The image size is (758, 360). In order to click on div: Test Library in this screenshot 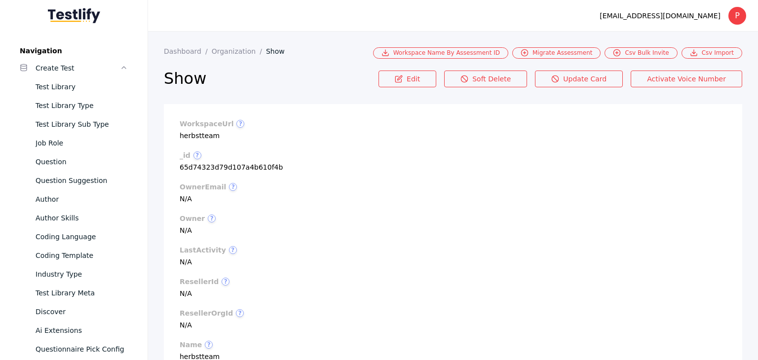, I will do `click(81, 87)`.